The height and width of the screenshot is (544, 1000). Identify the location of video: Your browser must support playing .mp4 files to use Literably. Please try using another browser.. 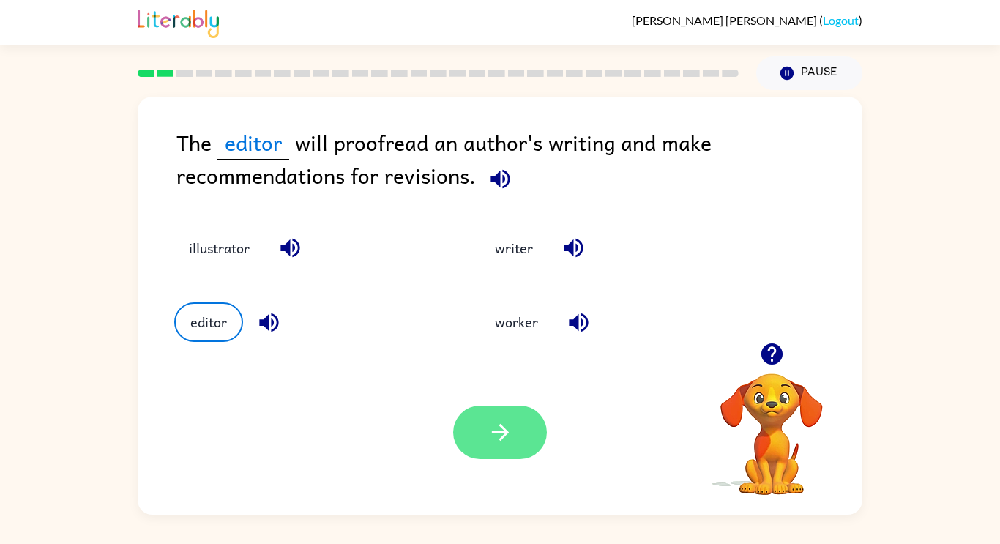
(772, 424).